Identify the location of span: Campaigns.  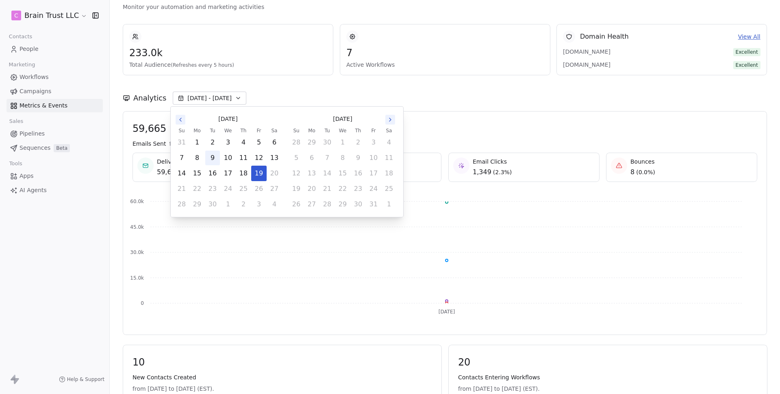
(35, 91).